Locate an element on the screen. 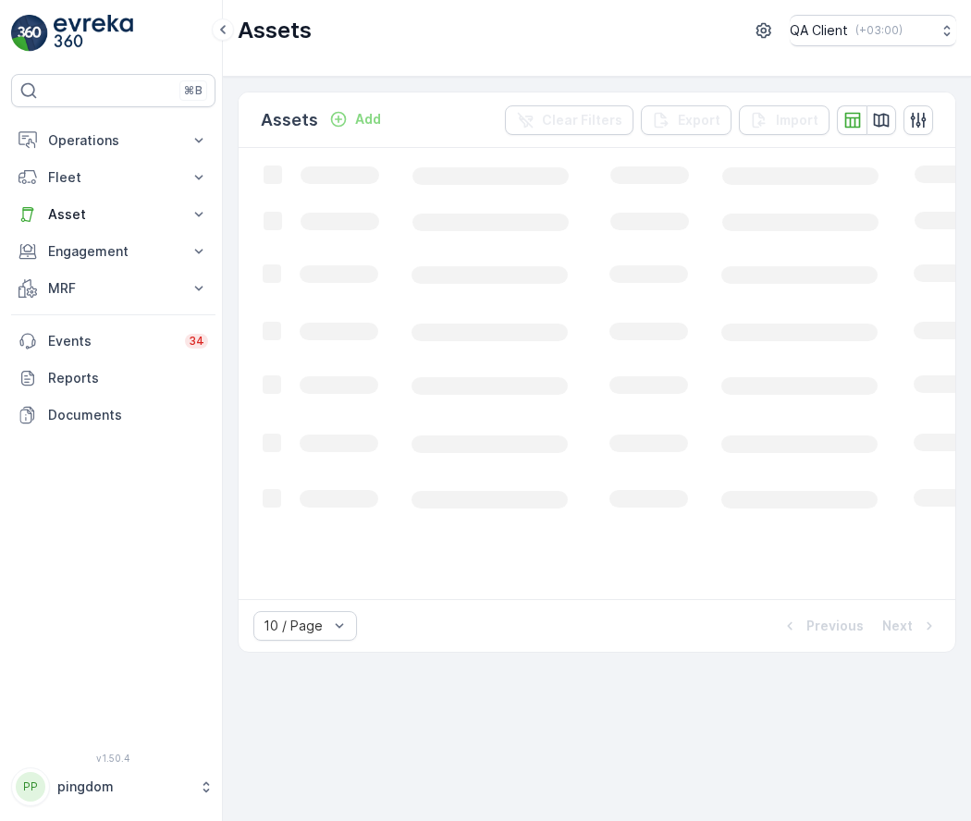 The width and height of the screenshot is (971, 821). img: logo is located at coordinates (30, 33).